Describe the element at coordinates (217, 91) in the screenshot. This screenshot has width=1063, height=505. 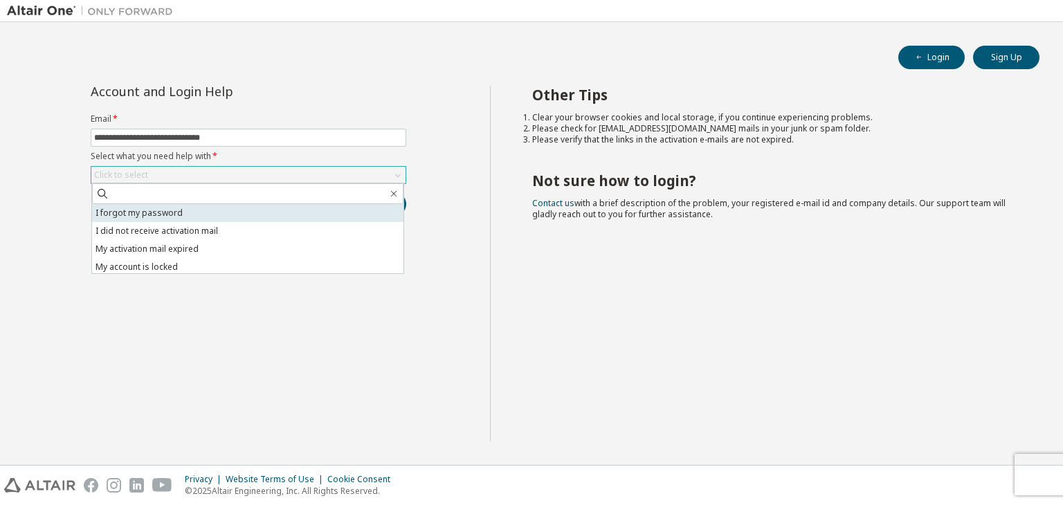
I see `div: Account and Login Help` at that location.